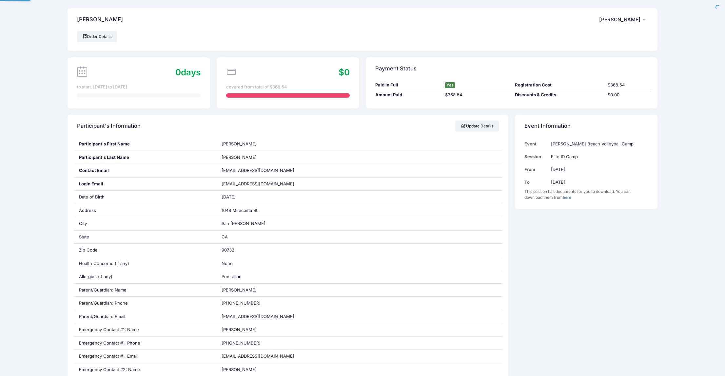  What do you see at coordinates (145, 330) in the screenshot?
I see `div: Emergency Contact #1: Name` at bounding box center [145, 330].